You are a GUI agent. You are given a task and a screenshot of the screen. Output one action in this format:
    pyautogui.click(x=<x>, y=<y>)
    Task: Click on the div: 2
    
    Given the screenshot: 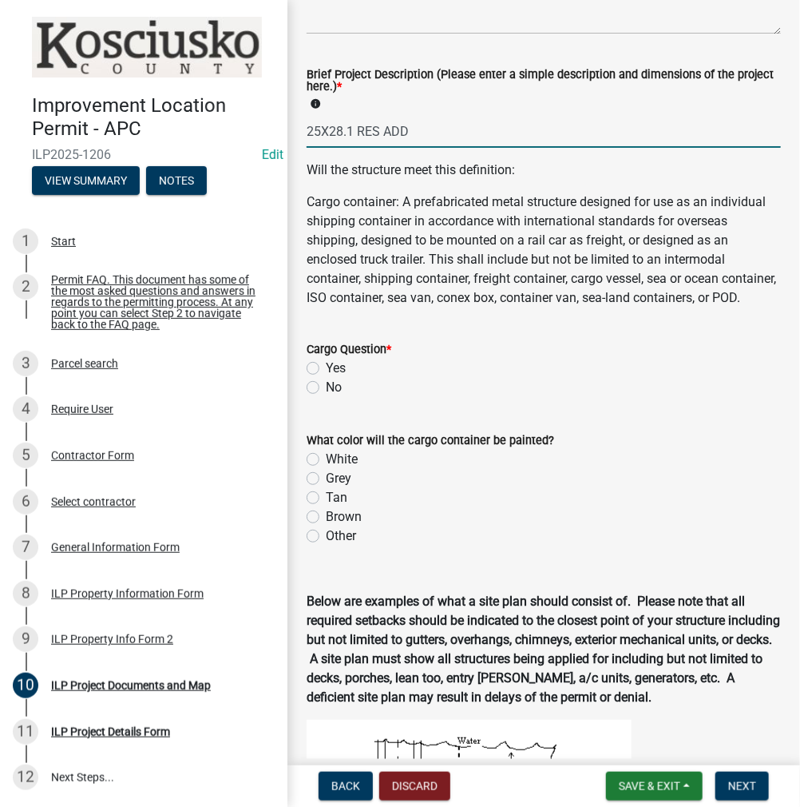 What is the action you would take?
    pyautogui.click(x=26, y=287)
    